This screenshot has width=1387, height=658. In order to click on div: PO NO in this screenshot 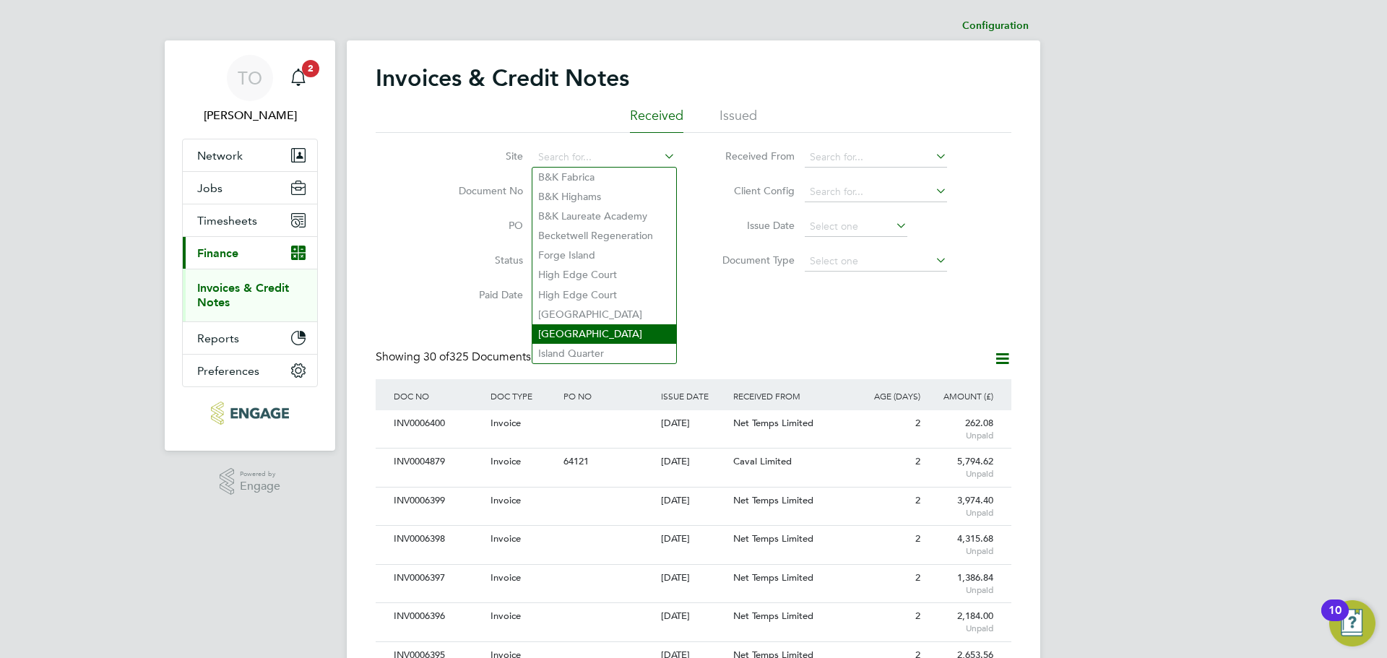, I will do `click(608, 396)`.